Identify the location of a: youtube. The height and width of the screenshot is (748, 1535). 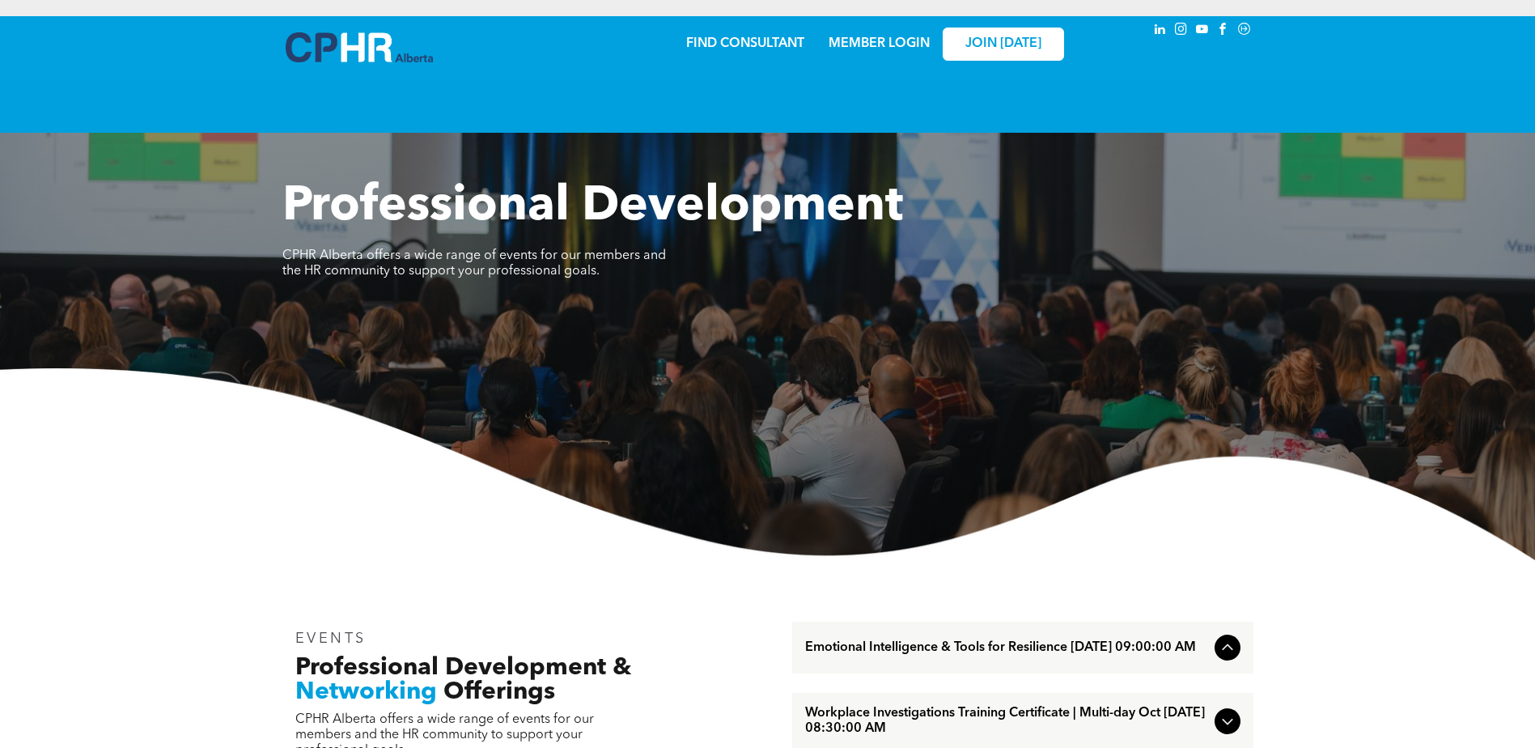
(1203, 31).